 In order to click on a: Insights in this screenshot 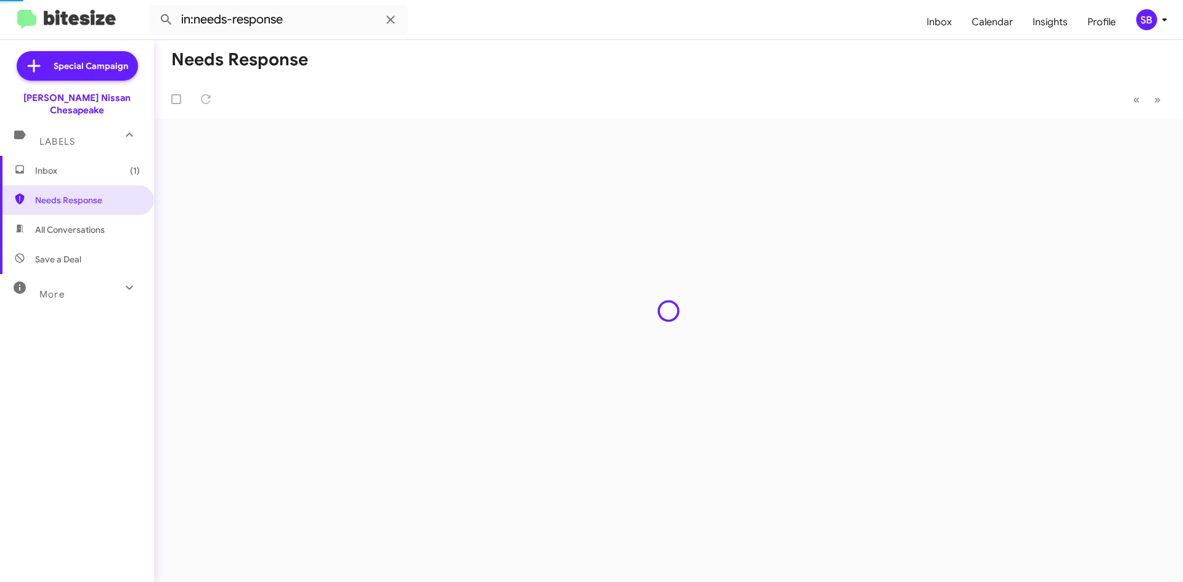, I will do `click(1050, 22)`.